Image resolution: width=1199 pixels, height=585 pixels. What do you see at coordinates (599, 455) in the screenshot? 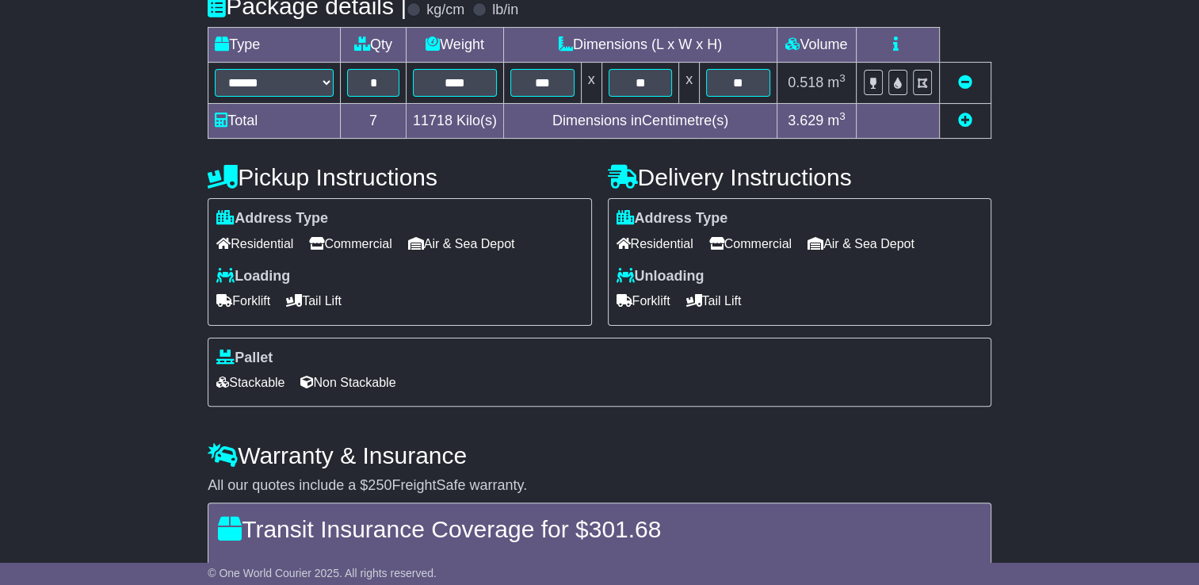
I see `h4: Warranty & Insurance` at bounding box center [599, 455].